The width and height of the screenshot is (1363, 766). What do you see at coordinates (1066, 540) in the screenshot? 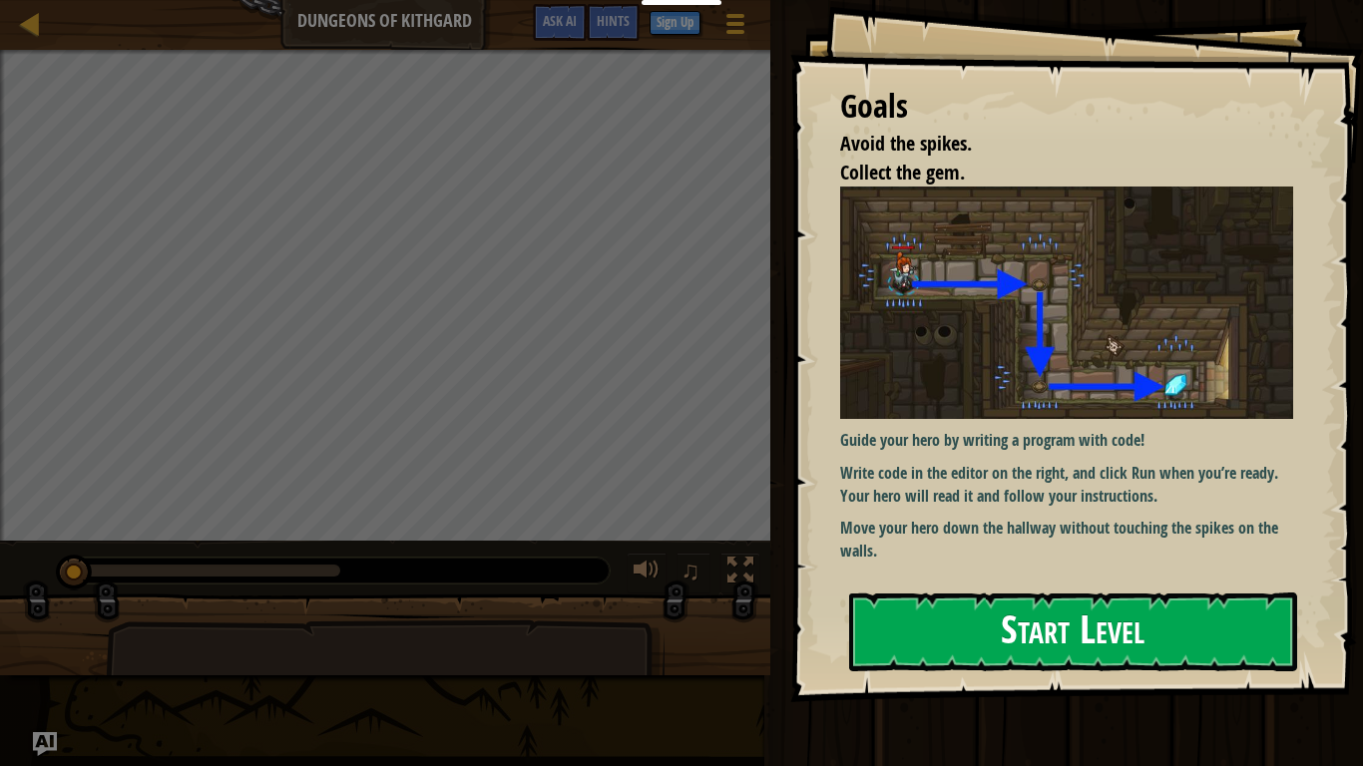
I see `p: Move your hero down the hallway without touching the spikes on the walls.` at bounding box center [1066, 540].